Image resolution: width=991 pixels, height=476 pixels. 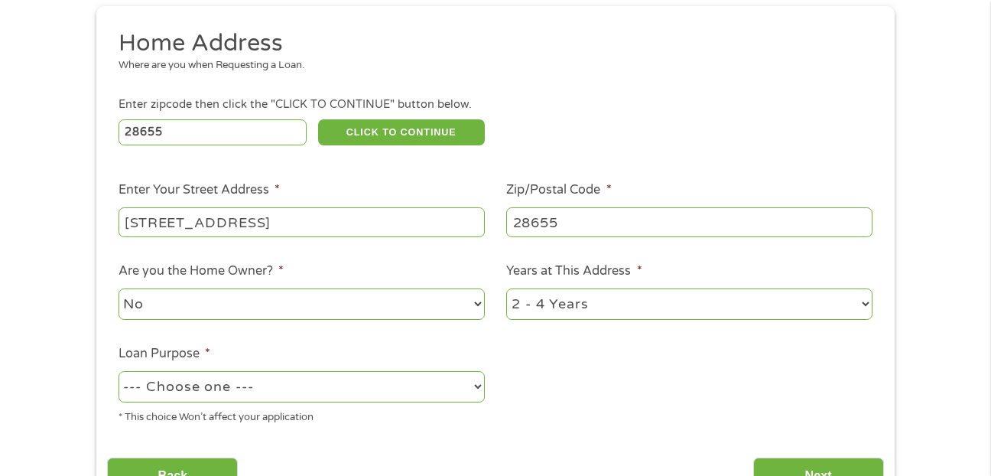 What do you see at coordinates (301, 415) in the screenshot?
I see `div: * This choice Won’t affect your application` at bounding box center [301, 415].